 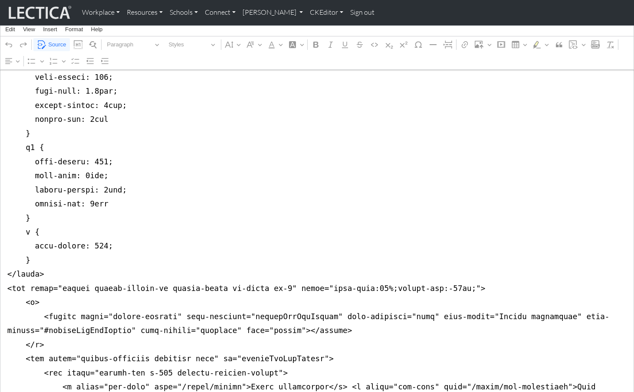 What do you see at coordinates (39, 13) in the screenshot?
I see `img: lecticalive` at bounding box center [39, 13].